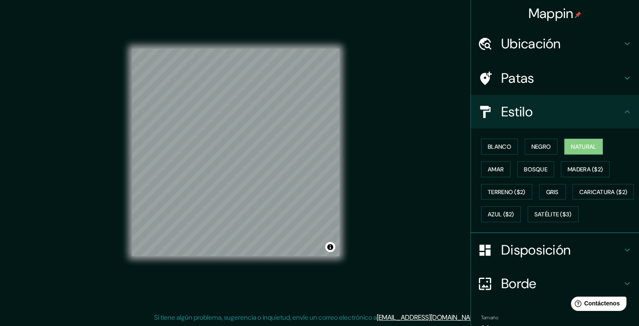 This screenshot has height=326, width=639. What do you see at coordinates (506, 192) in the screenshot?
I see `button: Terreno ($2)` at bounding box center [506, 192].